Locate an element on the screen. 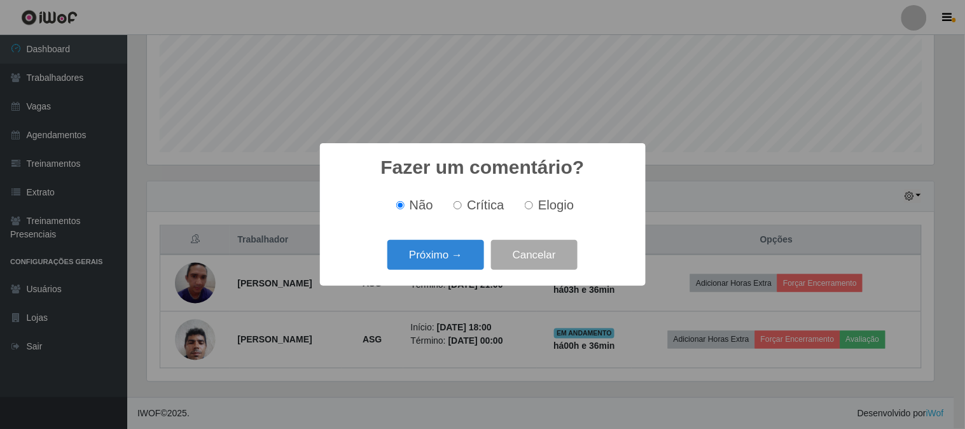  button: Próximo → is located at coordinates (436, 254).